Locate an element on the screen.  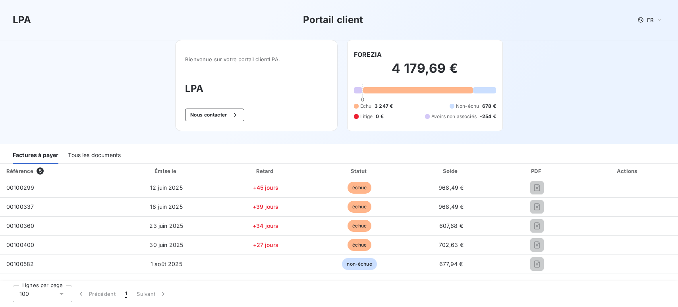
button: Suivant is located at coordinates (152, 293).